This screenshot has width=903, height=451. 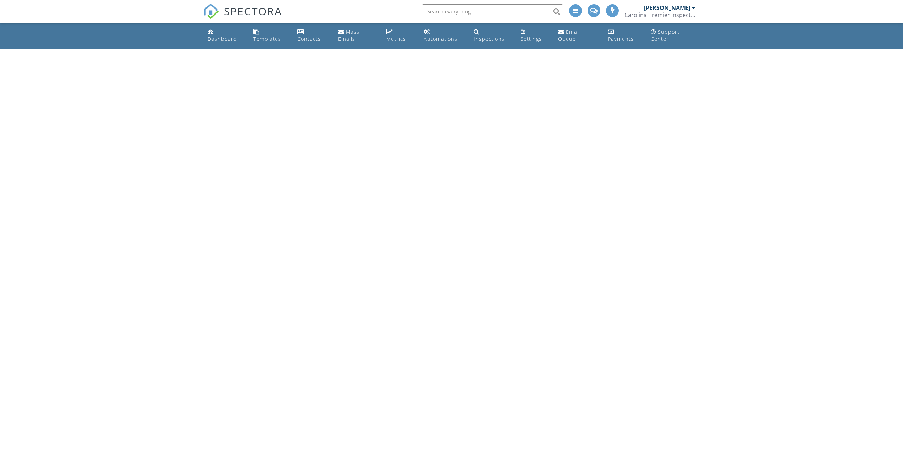 I want to click on a: Payments, so click(x=623, y=35).